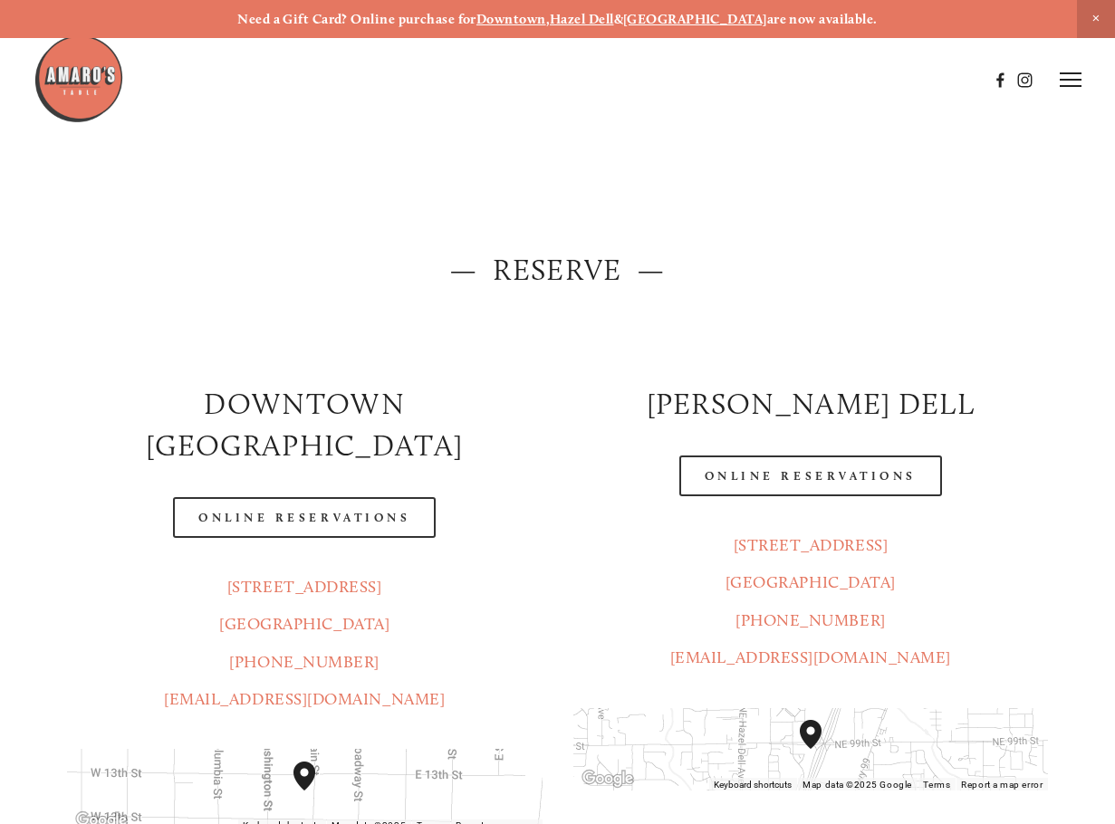 The height and width of the screenshot is (824, 1115). I want to click on strong: Need a Gift Card? Online purchase for, so click(357, 19).